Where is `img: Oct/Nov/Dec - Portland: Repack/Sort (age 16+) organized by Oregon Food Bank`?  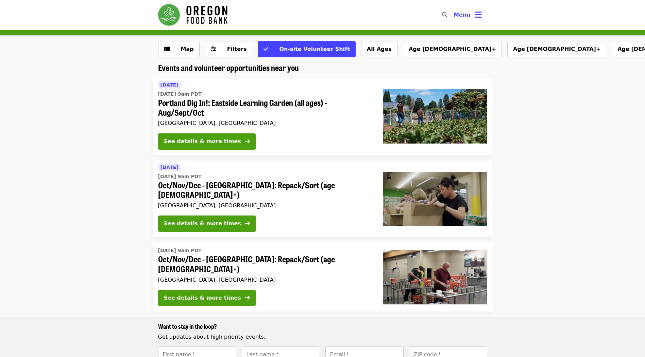 img: Oct/Nov/Dec - Portland: Repack/Sort (age 16+) organized by Oregon Food Bank is located at coordinates (435, 278).